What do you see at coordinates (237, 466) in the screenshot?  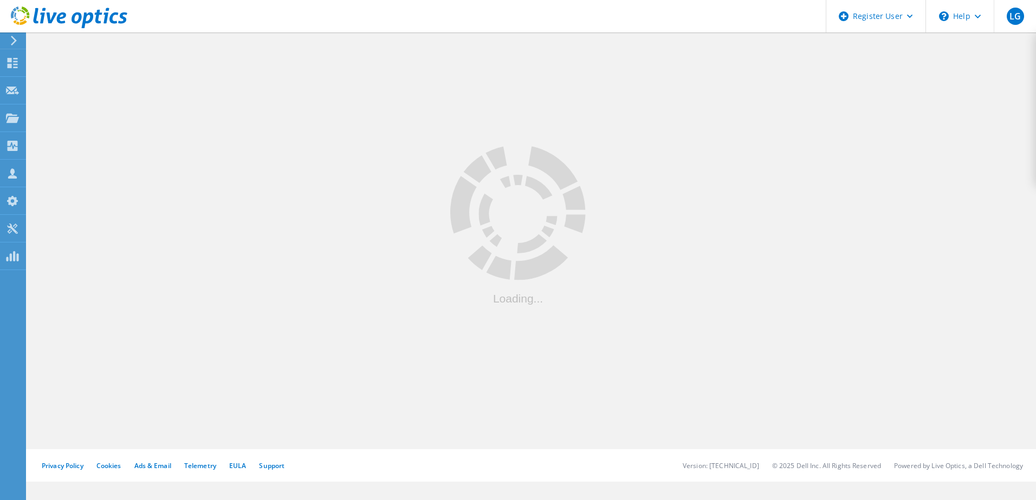 I see `a: EULA` at bounding box center [237, 466].